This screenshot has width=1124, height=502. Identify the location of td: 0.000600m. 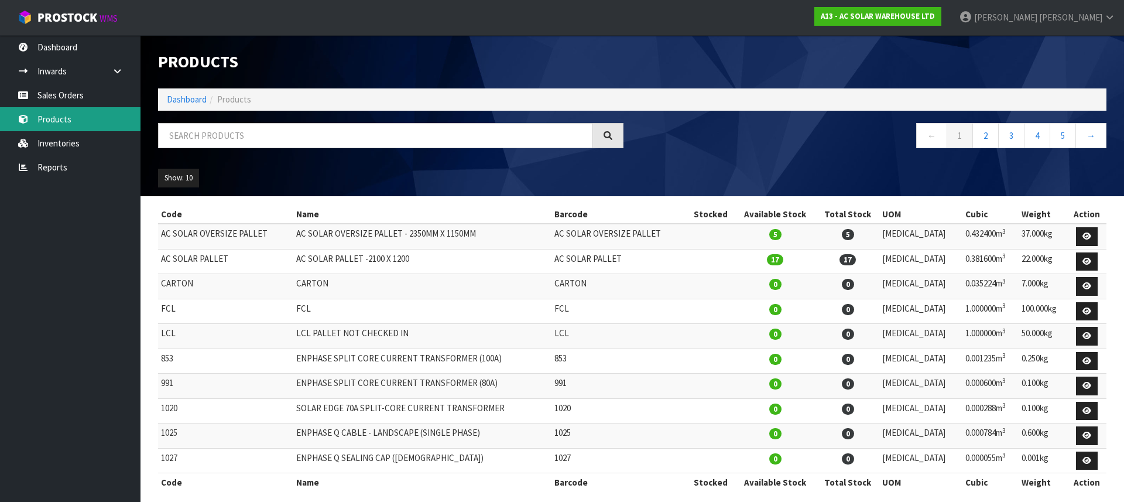
(990, 386).